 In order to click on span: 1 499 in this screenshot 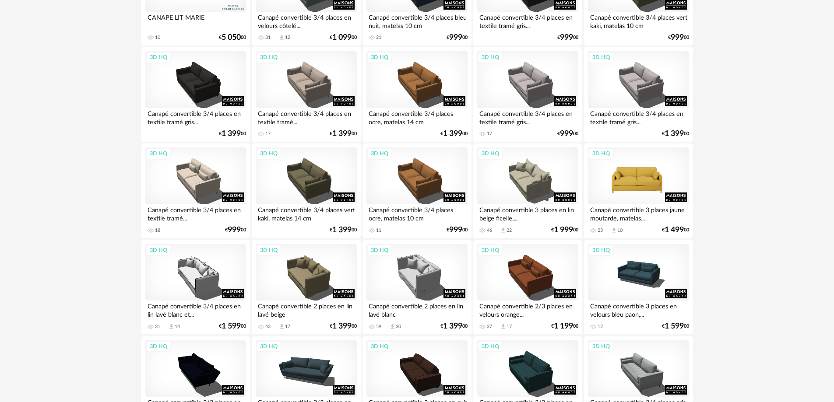, I will do `click(674, 230)`.